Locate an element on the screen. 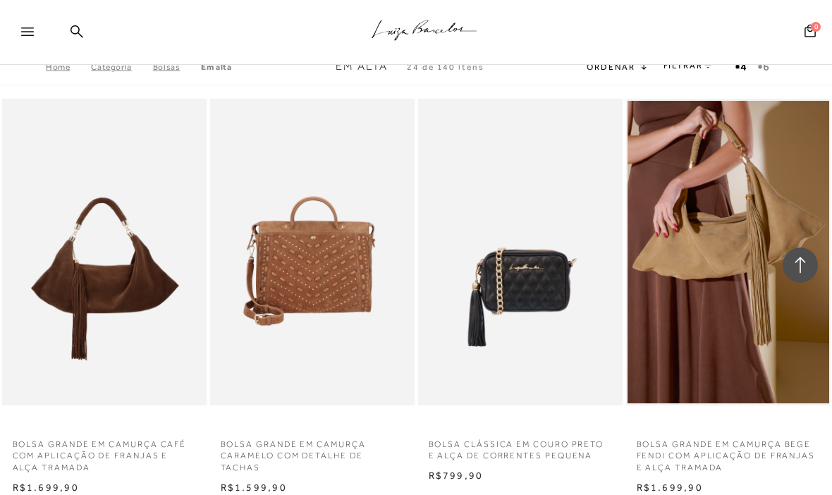 The image size is (832, 495). a: BOLSA GRANDE EM CAMURÇA CARAMELO COM DETALHE DE TACHAS is located at coordinates (312, 452).